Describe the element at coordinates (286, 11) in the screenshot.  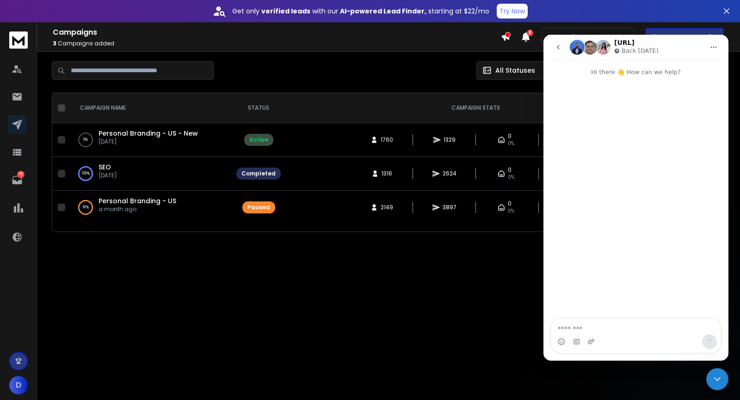
I see `strong: verified leads` at that location.